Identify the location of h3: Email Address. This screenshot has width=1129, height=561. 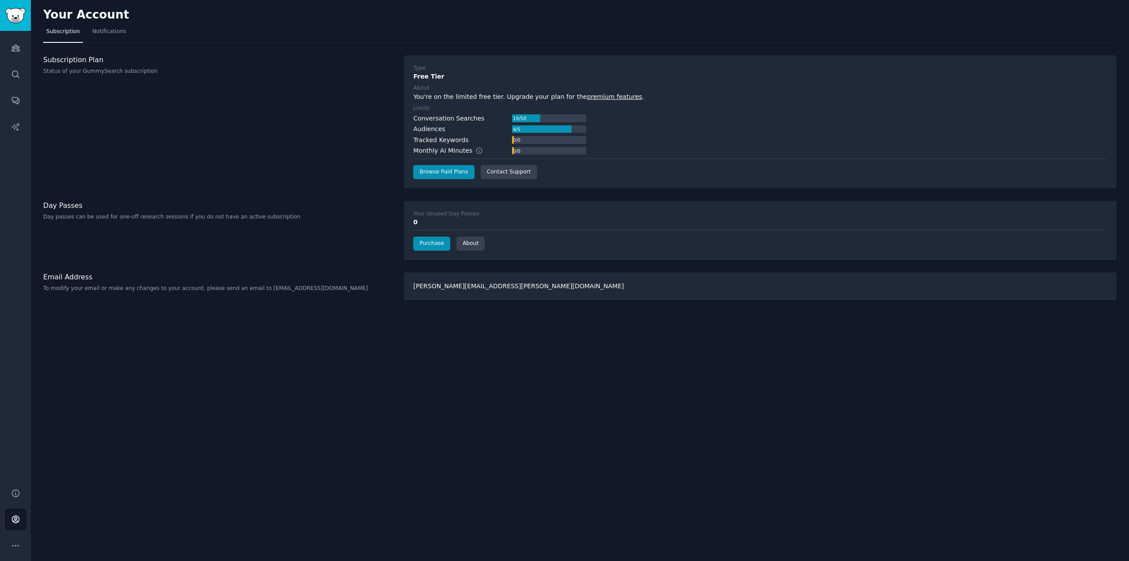
(219, 277).